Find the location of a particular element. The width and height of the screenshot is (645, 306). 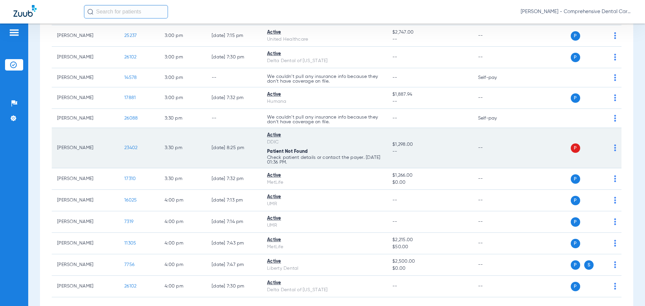

img: Search Icon is located at coordinates (90, 12).